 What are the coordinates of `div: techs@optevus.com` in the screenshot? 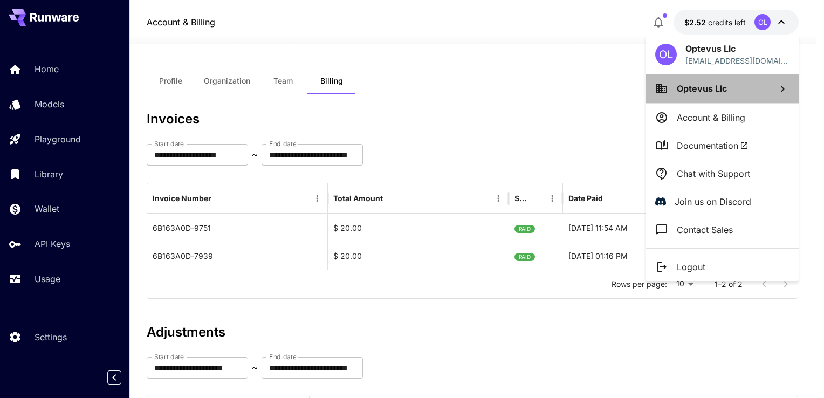 It's located at (737, 60).